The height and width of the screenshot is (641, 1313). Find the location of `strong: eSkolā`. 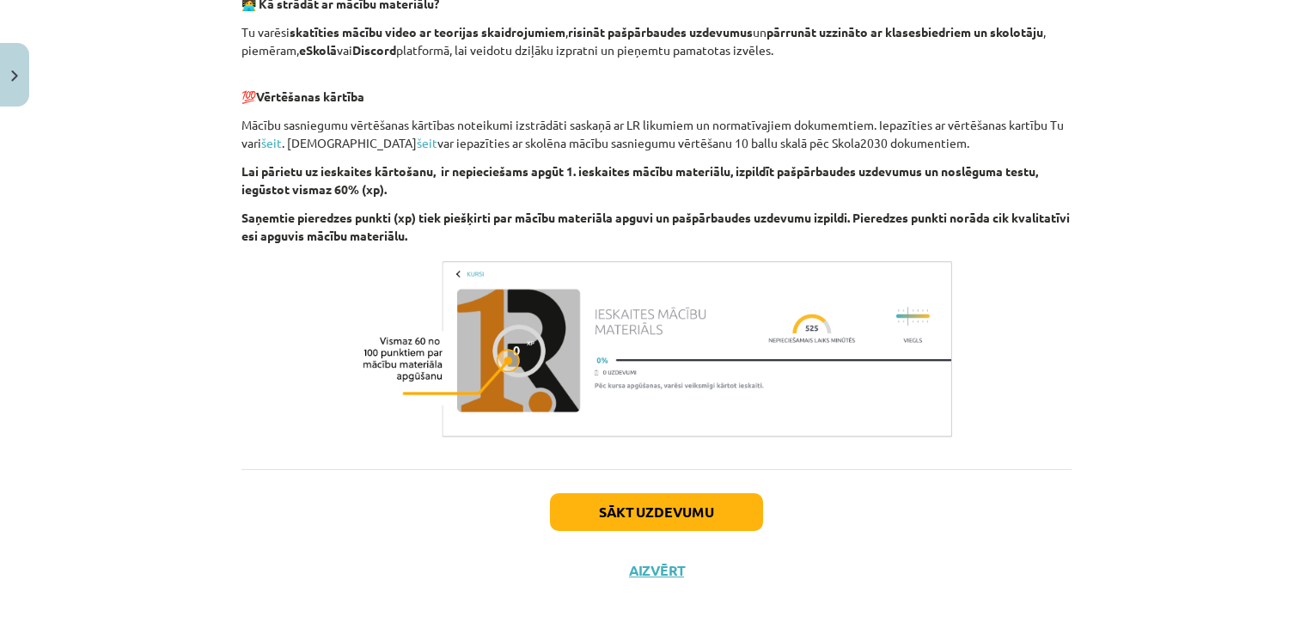

strong: eSkolā is located at coordinates (318, 50).